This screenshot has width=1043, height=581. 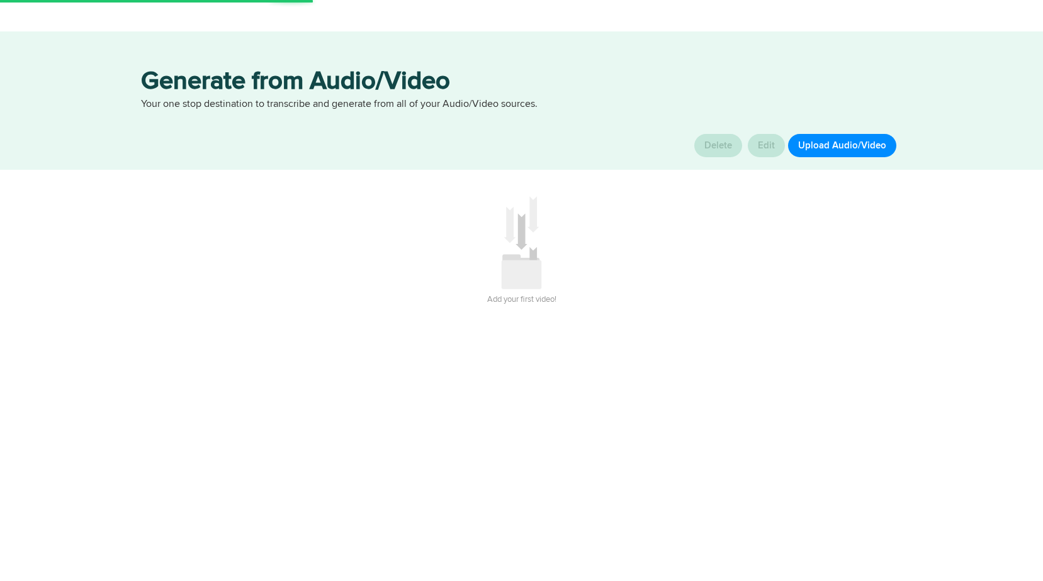 What do you see at coordinates (718, 145) in the screenshot?
I see `button: Delete` at bounding box center [718, 145].